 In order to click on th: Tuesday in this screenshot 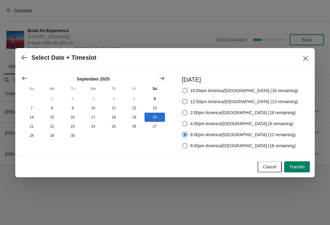, I will do `click(72, 89)`.